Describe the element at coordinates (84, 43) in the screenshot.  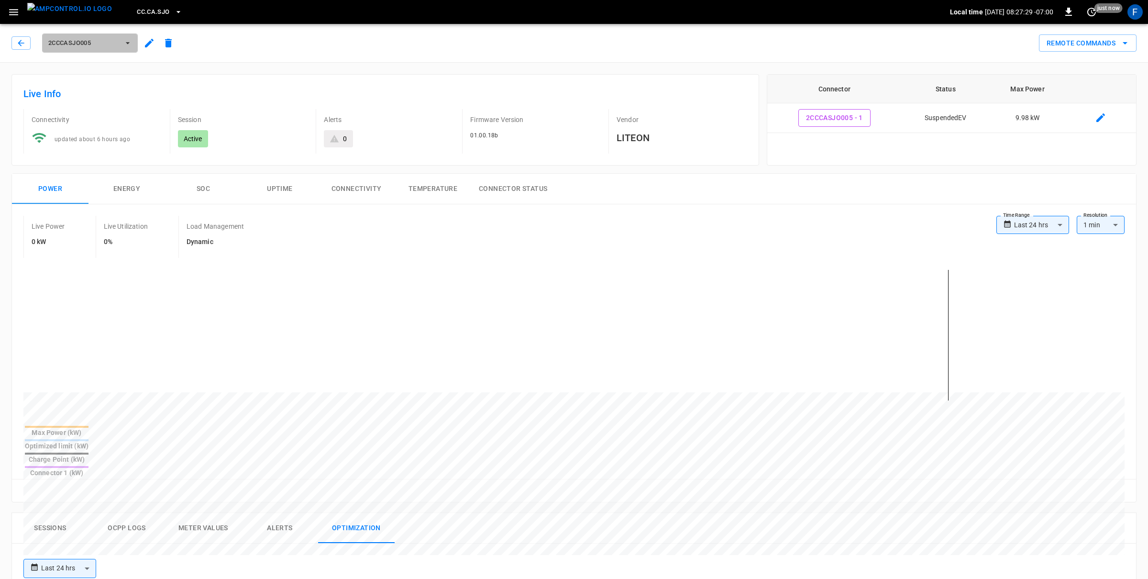
I see `span: 2CCCASJO005` at that location.